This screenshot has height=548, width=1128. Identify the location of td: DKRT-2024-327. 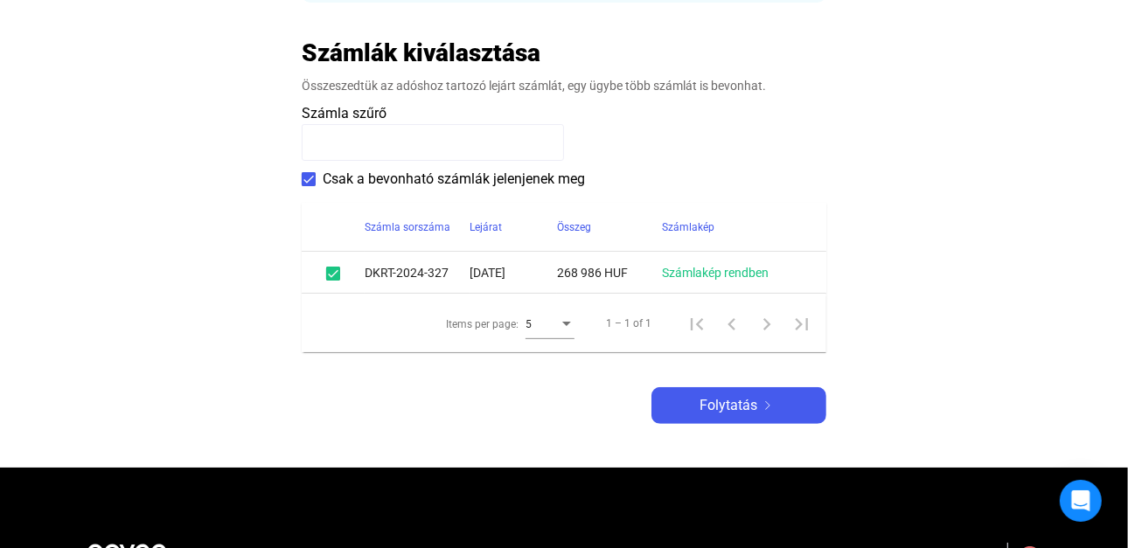
(417, 273).